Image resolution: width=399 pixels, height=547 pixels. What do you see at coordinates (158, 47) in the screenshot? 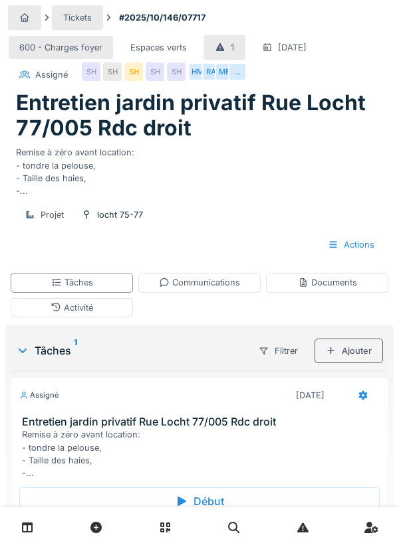
I see `div: Espaces verts` at bounding box center [158, 47].